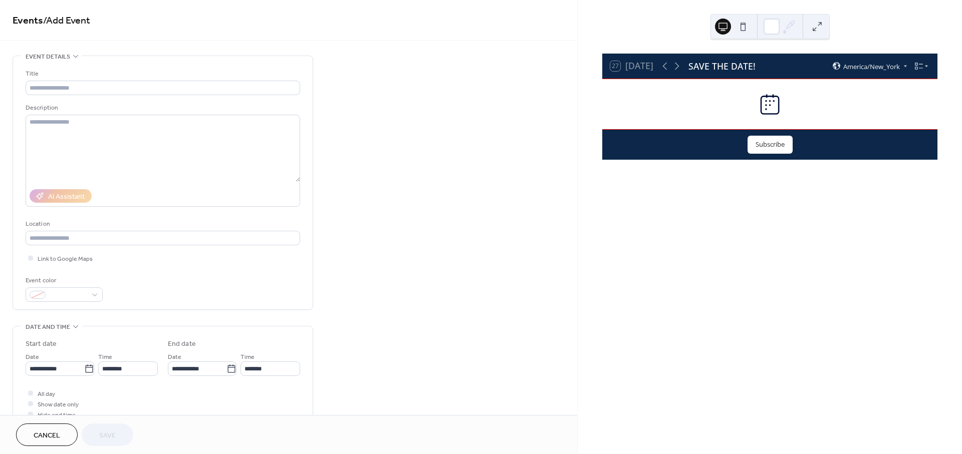 The image size is (962, 454). What do you see at coordinates (47, 435) in the screenshot?
I see `a: Cancel` at bounding box center [47, 435].